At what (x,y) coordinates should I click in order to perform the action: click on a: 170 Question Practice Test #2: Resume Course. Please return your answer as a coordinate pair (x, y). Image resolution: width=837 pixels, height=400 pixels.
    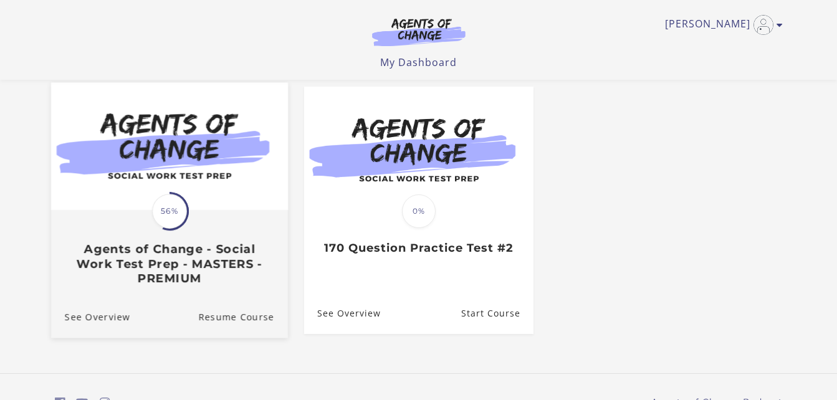
    Looking at the image, I should click on (497, 313).